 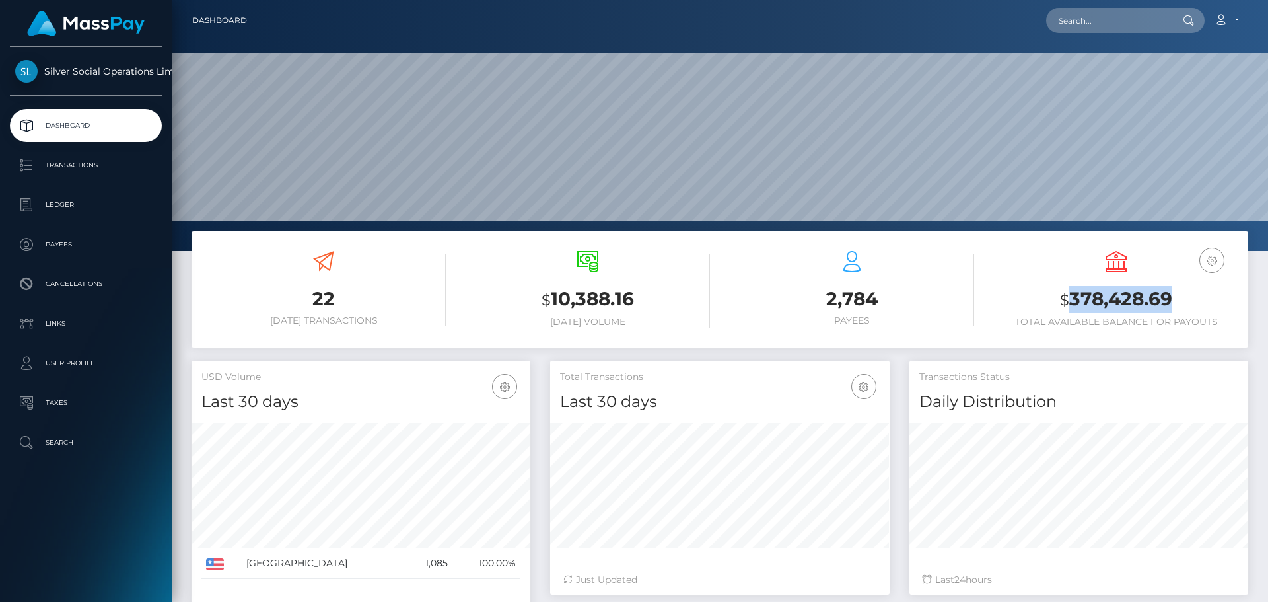 What do you see at coordinates (1116, 322) in the screenshot?
I see `h6: Total Available Balance for Payouts` at bounding box center [1116, 322].